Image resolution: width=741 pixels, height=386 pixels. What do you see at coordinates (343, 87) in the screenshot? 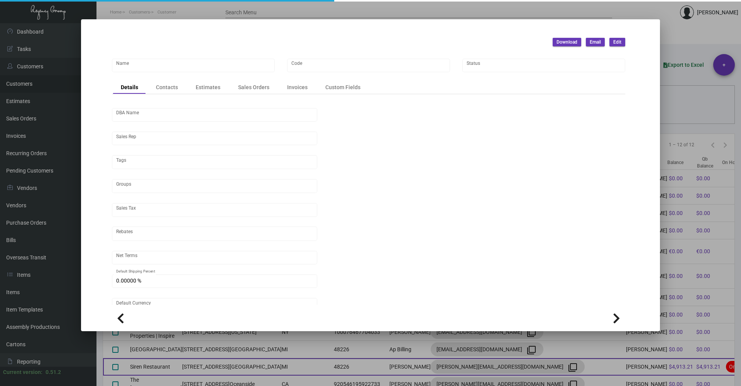
I see `div: Custom Fields` at bounding box center [343, 87].